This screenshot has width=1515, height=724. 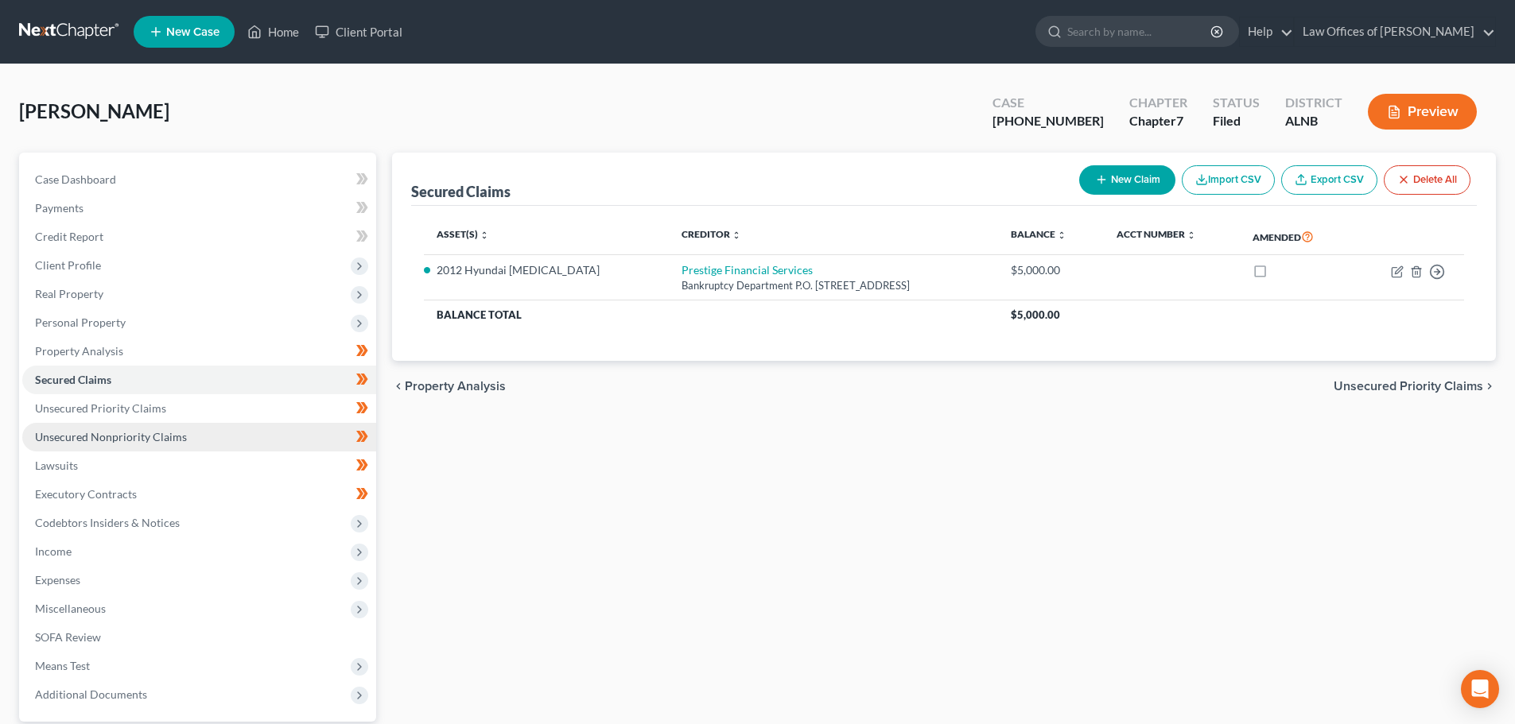 What do you see at coordinates (1236, 103) in the screenshot?
I see `div: Status` at bounding box center [1236, 103].